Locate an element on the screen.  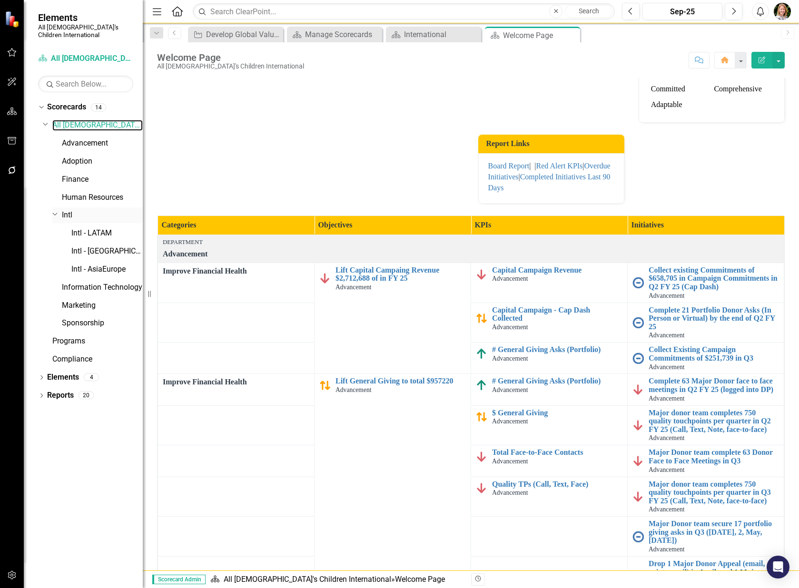
a: Lift Capital Campaing Revenue $2,712,688 of in FY 25 is located at coordinates (401, 274).